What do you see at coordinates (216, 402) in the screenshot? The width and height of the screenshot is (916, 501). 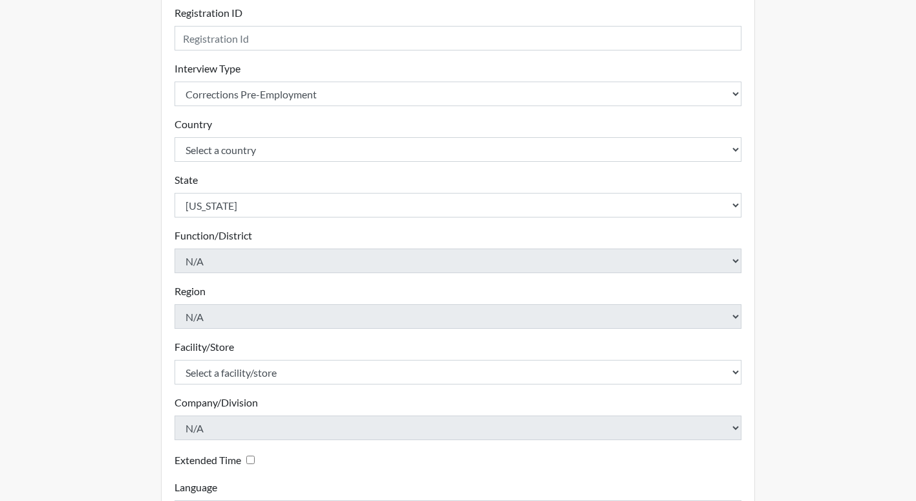 I see `label: Company/Division` at bounding box center [216, 402].